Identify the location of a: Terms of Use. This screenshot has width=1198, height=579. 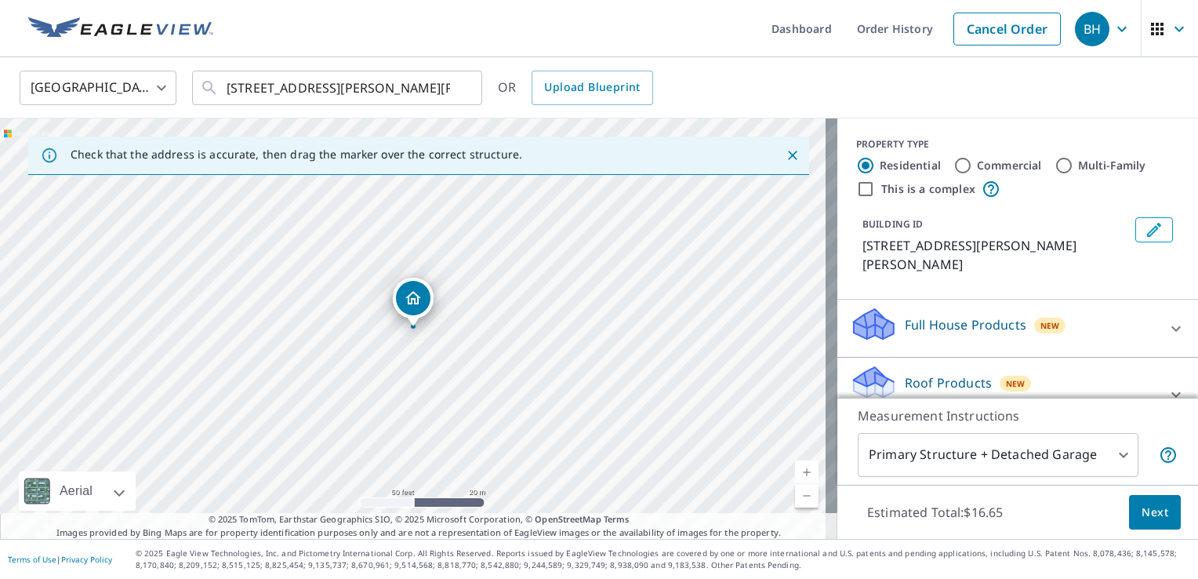
(32, 559).